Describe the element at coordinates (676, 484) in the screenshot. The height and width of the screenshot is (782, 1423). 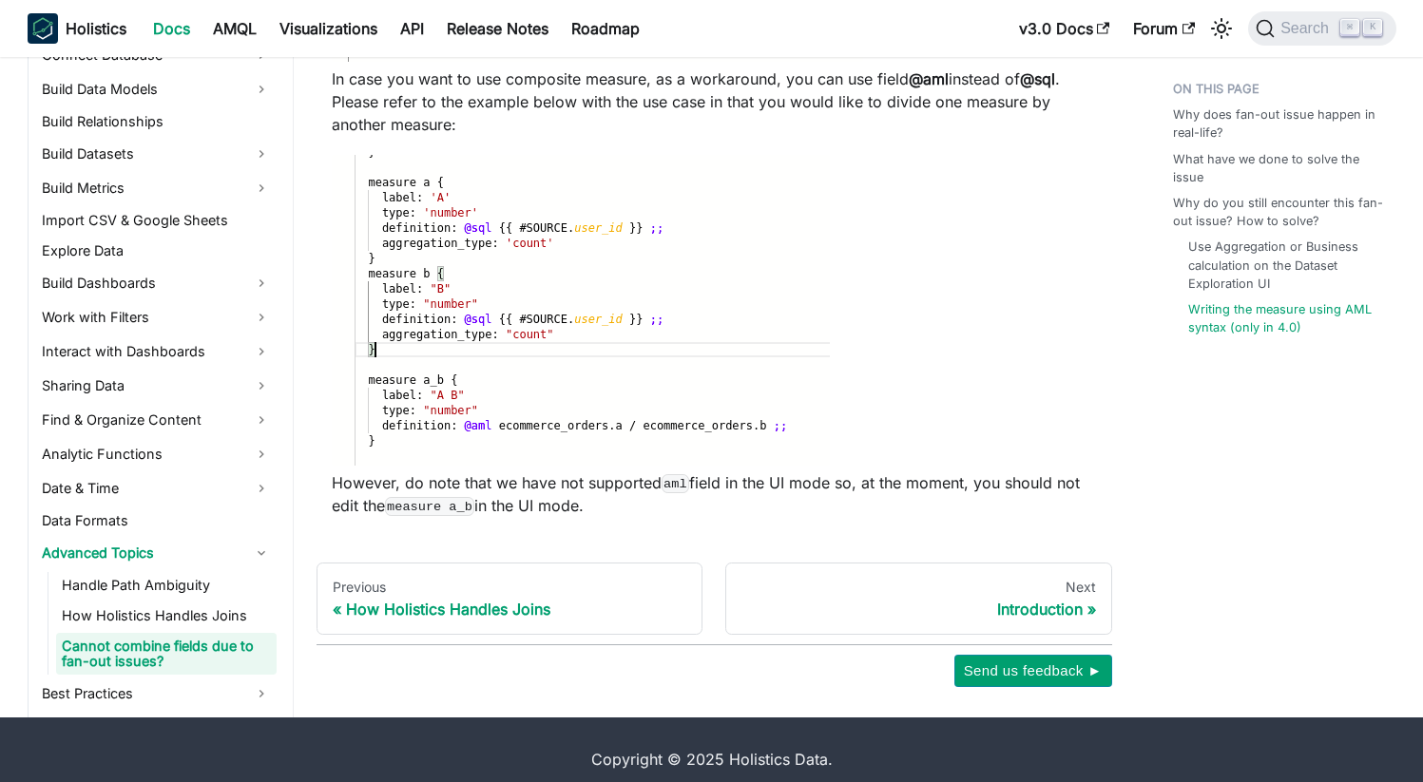
I see `code: aml` at that location.